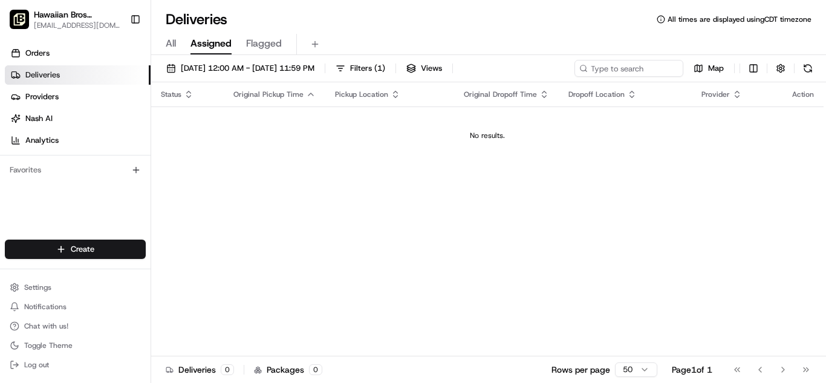 The image size is (826, 383). I want to click on span: Original Pickup Time, so click(269, 94).